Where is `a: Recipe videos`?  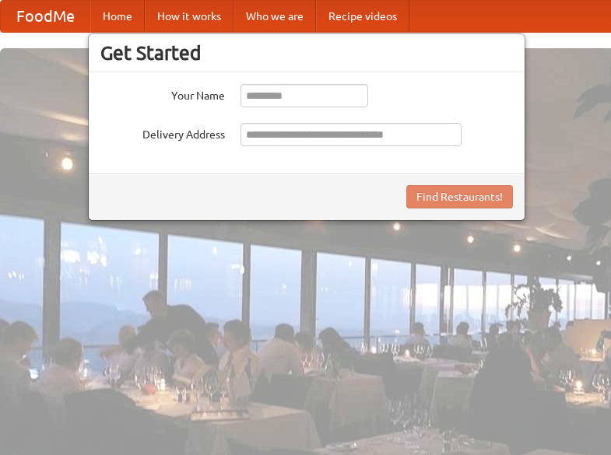
a: Recipe videos is located at coordinates (363, 16).